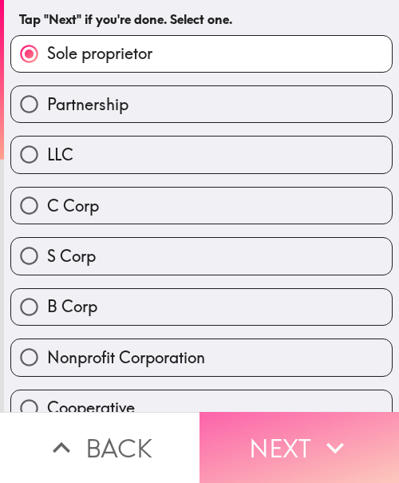 The width and height of the screenshot is (399, 483). What do you see at coordinates (201, 154) in the screenshot?
I see `button: LLC` at bounding box center [201, 154].